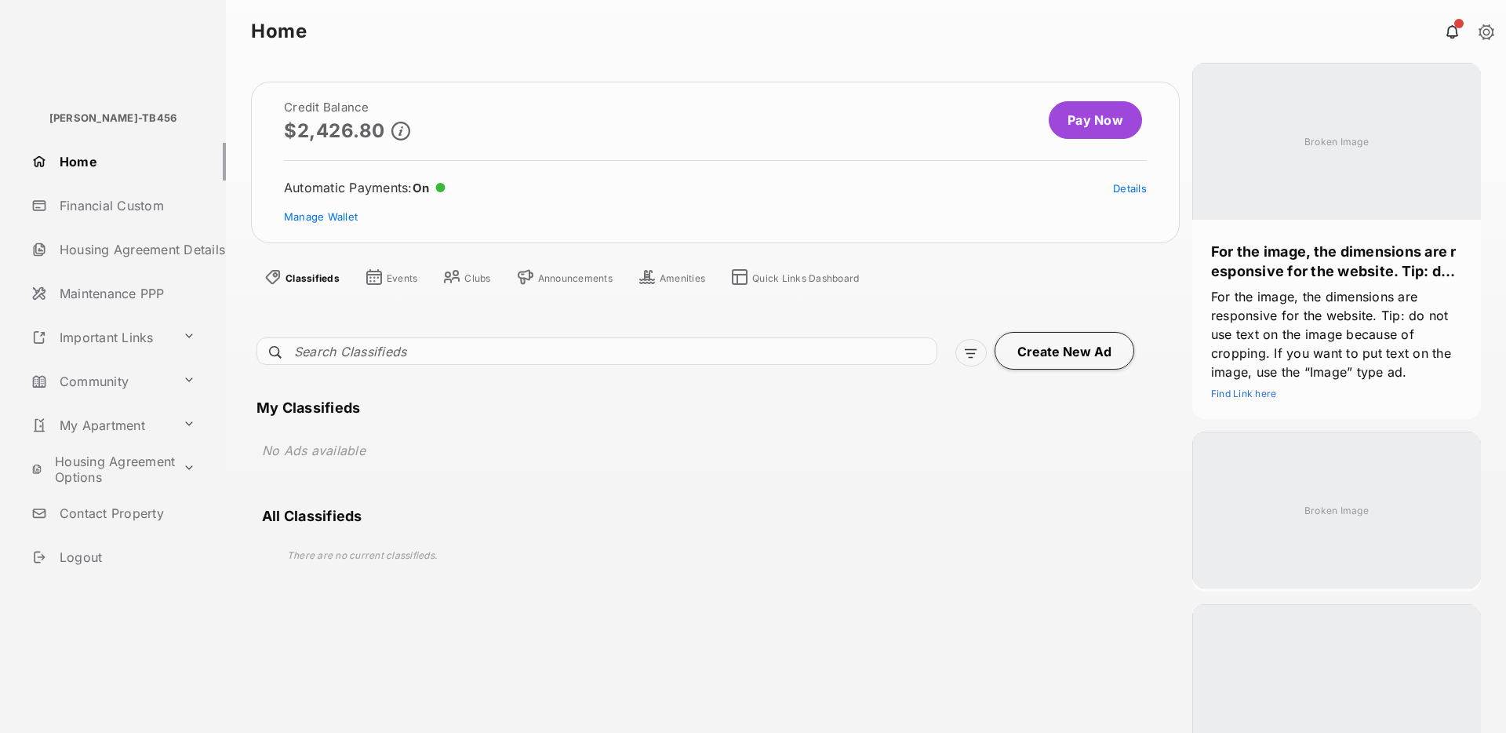 This screenshot has width=1506, height=733. Describe the element at coordinates (477, 279) in the screenshot. I see `div: Clubs` at that location.